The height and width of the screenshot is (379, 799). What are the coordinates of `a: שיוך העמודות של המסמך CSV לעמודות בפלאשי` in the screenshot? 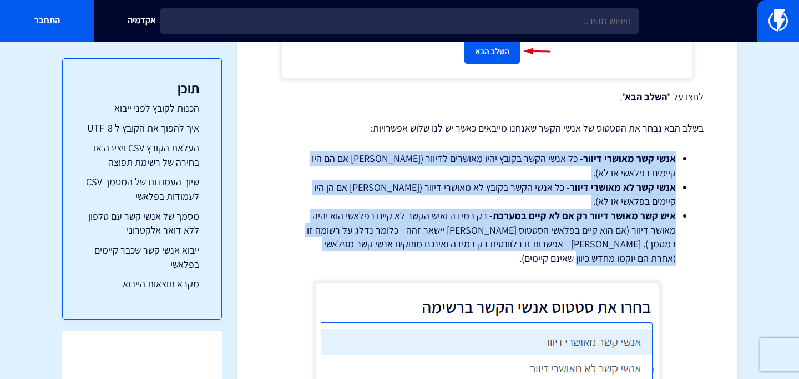 It's located at (142, 189).